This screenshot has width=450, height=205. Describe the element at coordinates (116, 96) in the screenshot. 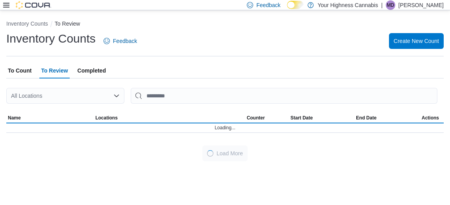

I see `button: Open list of options` at that location.